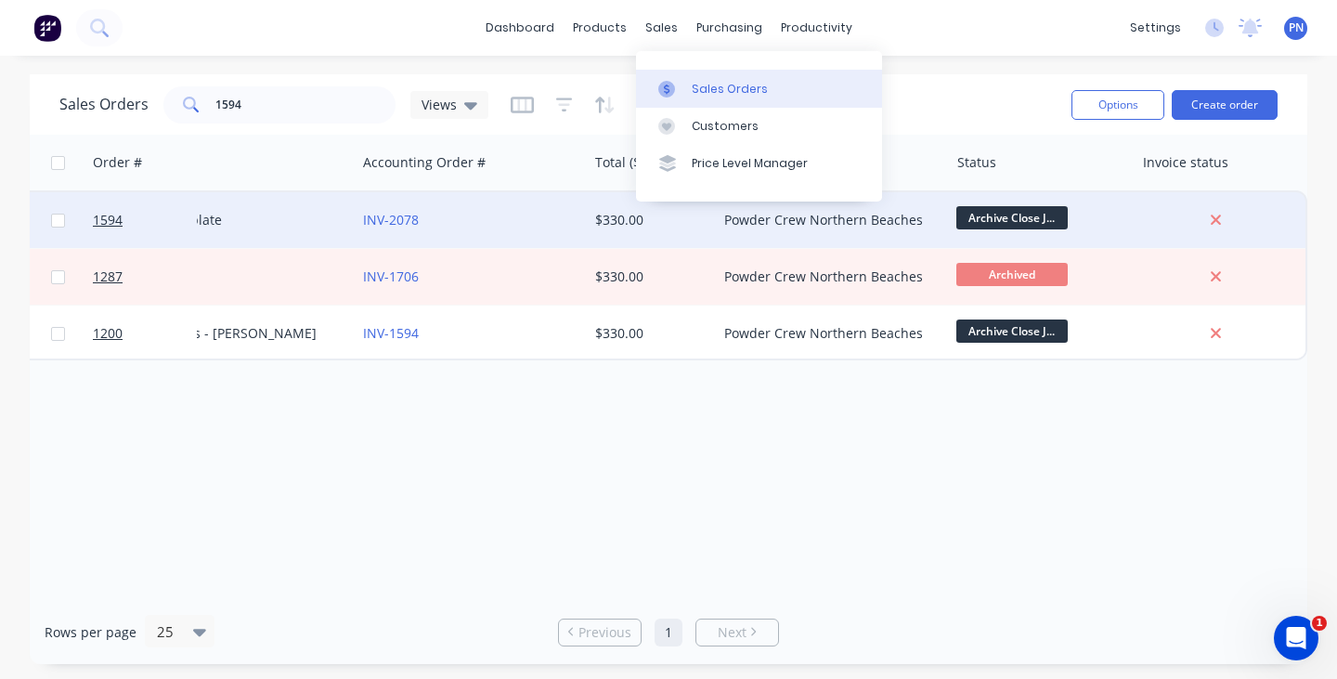 This screenshot has width=1337, height=679. Describe the element at coordinates (90, 632) in the screenshot. I see `span: Rows per page` at that location.